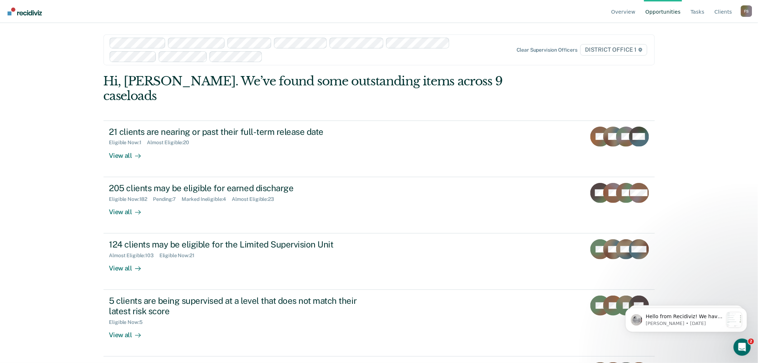  Describe the element at coordinates (235, 132) in the screenshot. I see `div: 21 clients are nearing or past their full-term release date` at that location.